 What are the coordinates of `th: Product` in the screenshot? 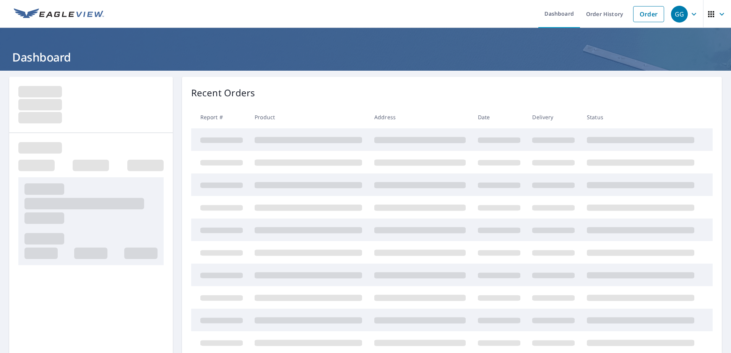 It's located at (308, 117).